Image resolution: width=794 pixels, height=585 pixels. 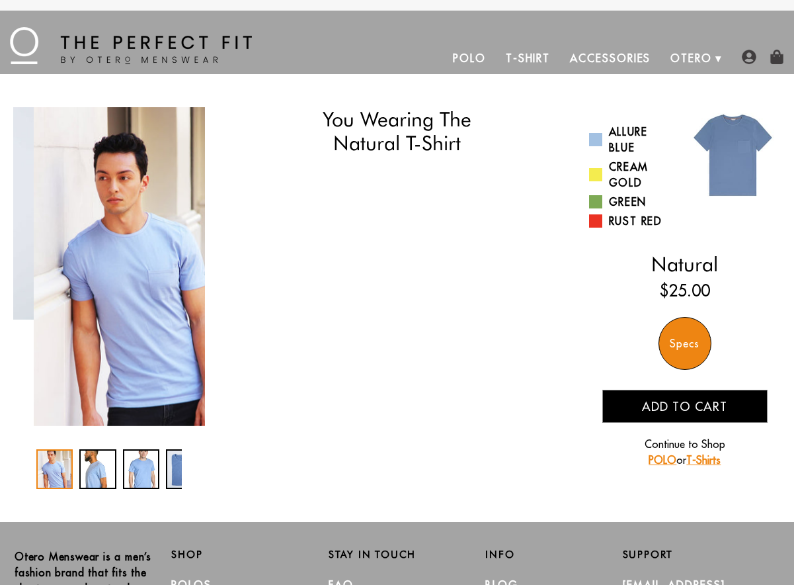 I want to click on h2: Stay in Touch, so click(x=397, y=554).